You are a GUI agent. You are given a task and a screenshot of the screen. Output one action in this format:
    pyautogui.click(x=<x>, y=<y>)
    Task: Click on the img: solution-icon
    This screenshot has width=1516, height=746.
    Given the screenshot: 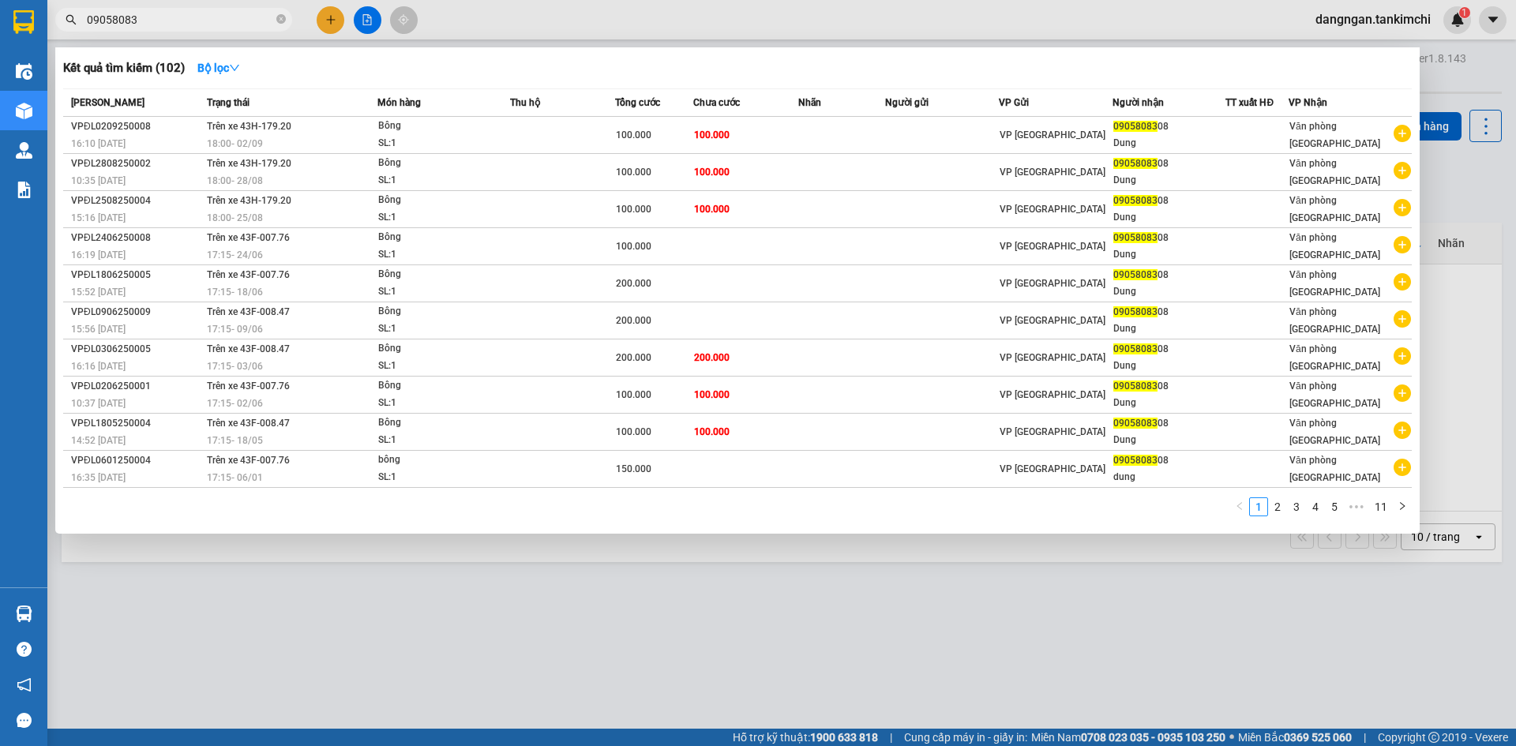 What is the action you would take?
    pyautogui.click(x=24, y=190)
    